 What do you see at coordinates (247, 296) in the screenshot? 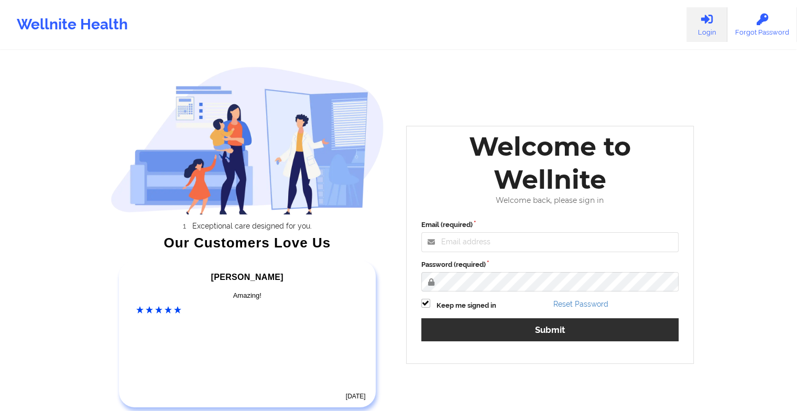
I see `div: Amazing!` at bounding box center [247, 296].